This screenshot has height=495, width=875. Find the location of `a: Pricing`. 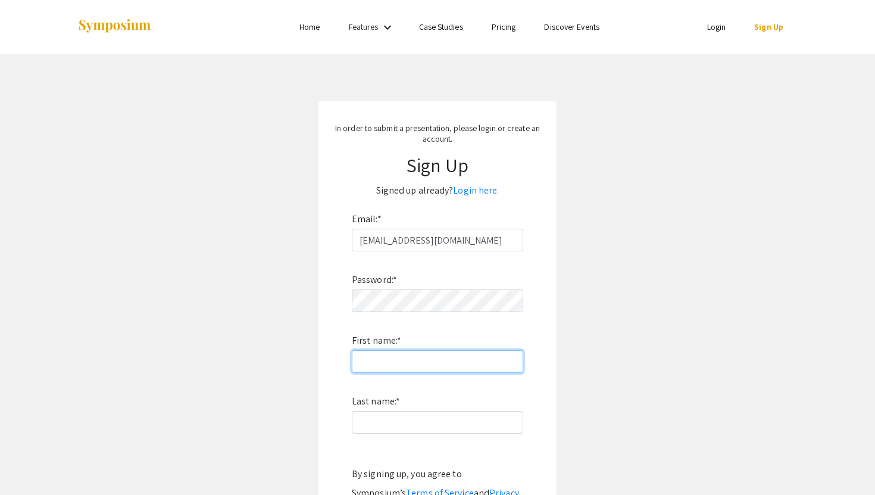

a: Pricing is located at coordinates (504, 27).